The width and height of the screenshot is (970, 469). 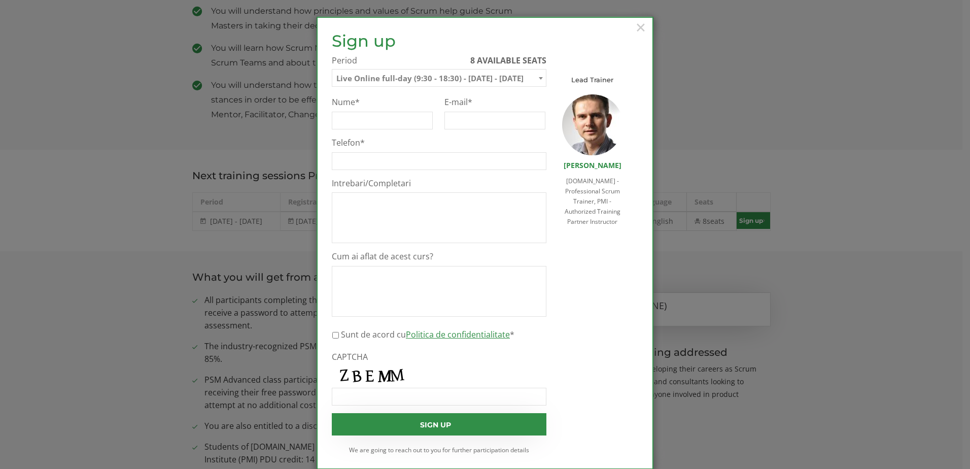 I want to click on label: Period, so click(x=439, y=60).